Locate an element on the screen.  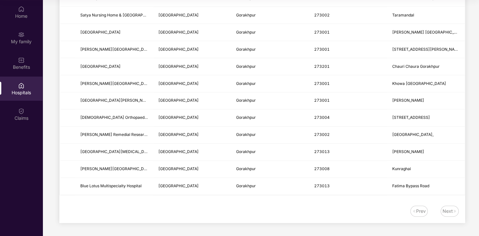
span: Chauri Chaura Gorakhpur is located at coordinates (416, 66).